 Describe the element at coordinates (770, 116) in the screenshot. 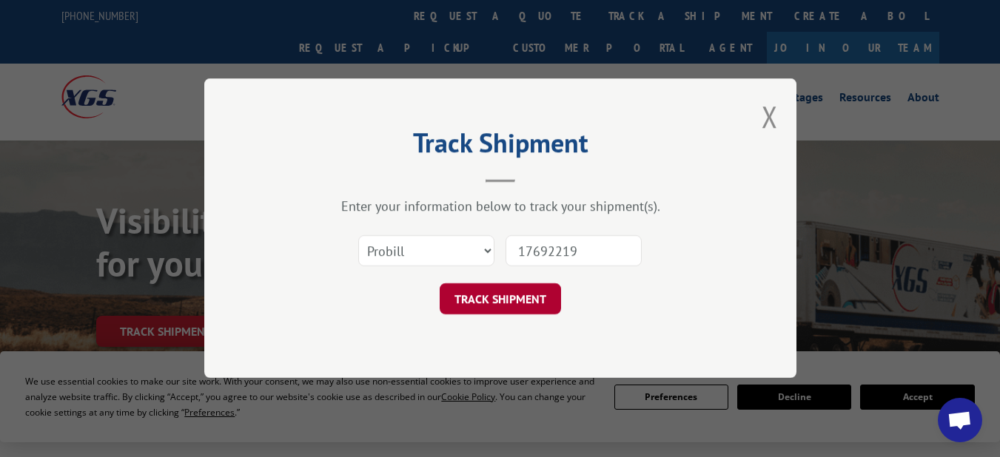

I see `button: Close modal` at that location.